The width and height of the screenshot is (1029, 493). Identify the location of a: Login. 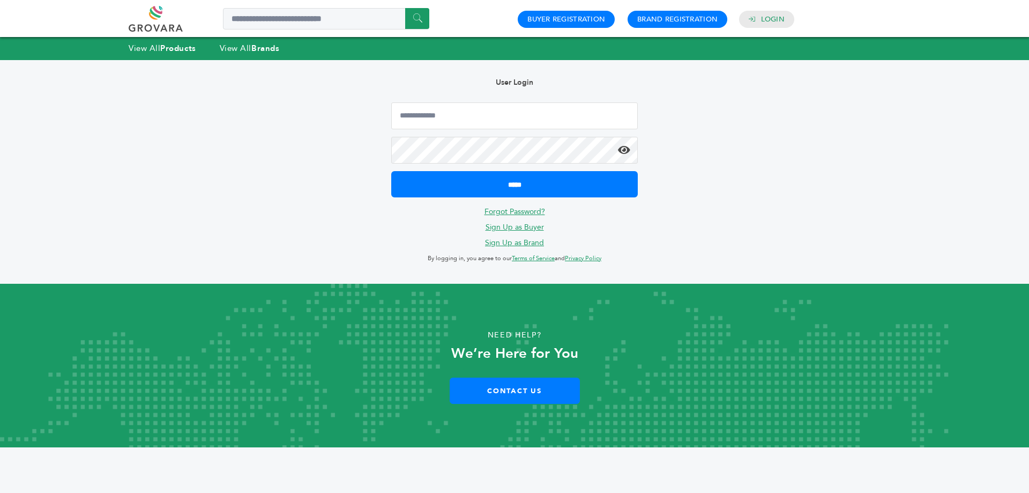
(773, 19).